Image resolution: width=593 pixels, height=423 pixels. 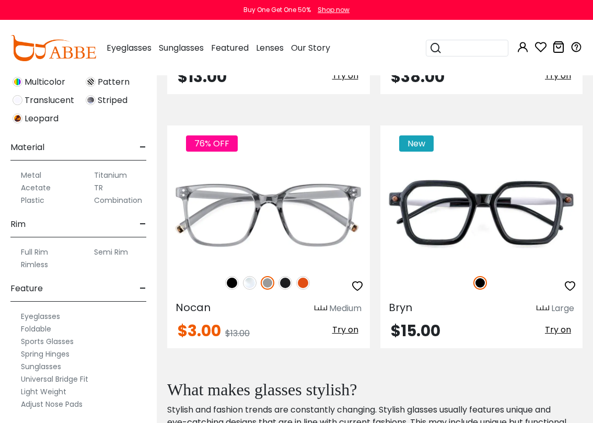 I want to click on span: Translucent, so click(x=49, y=100).